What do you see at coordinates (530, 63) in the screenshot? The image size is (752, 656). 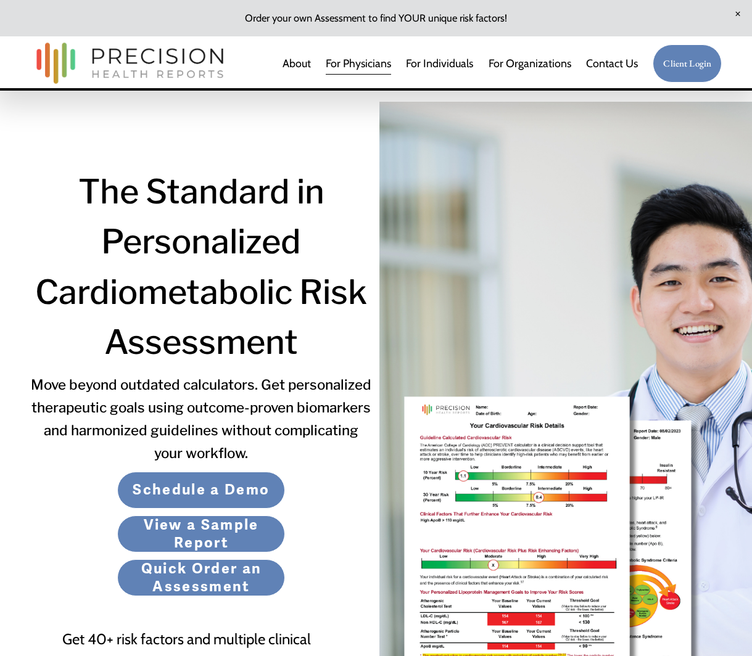 I see `a: folder dropdown` at bounding box center [530, 63].